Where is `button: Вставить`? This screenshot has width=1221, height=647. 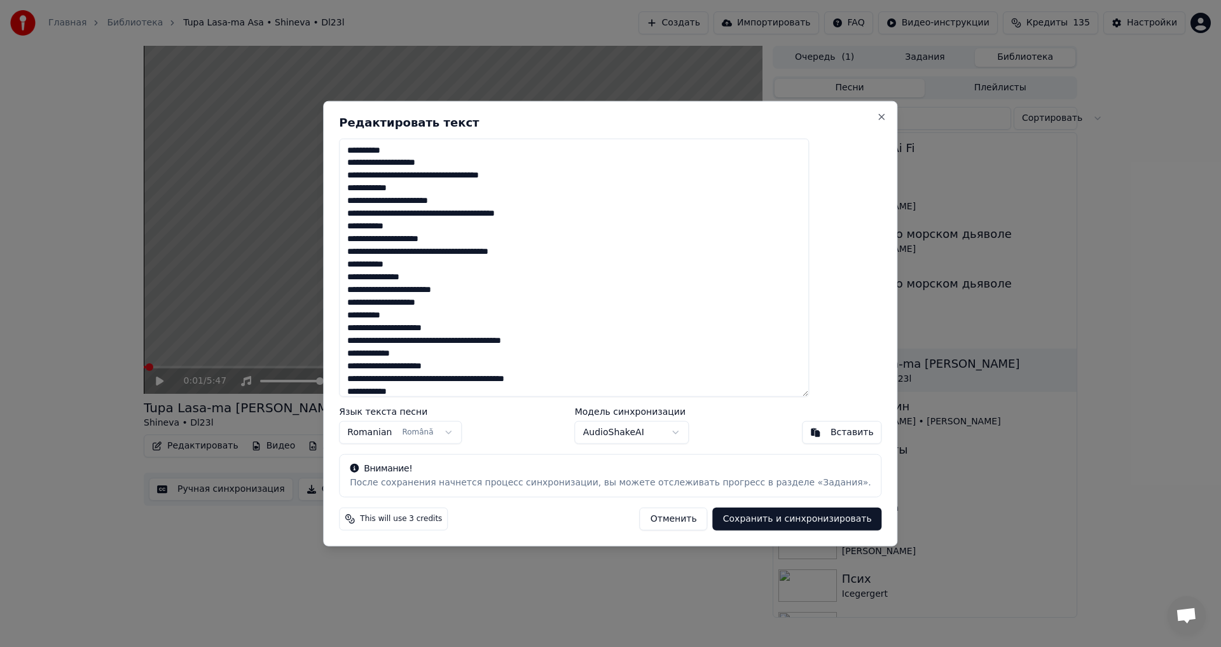 button: Вставить is located at coordinates (842, 432).